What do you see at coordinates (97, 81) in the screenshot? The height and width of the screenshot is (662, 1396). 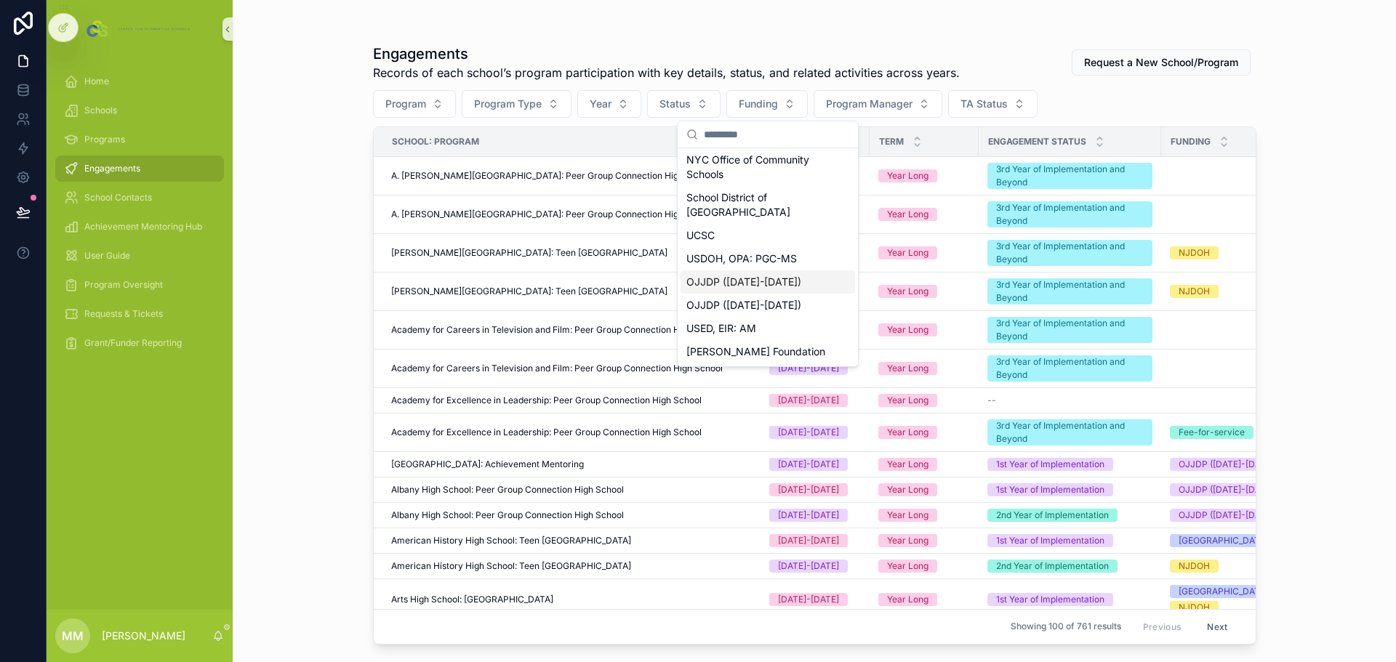 I see `span: Home` at bounding box center [97, 81].